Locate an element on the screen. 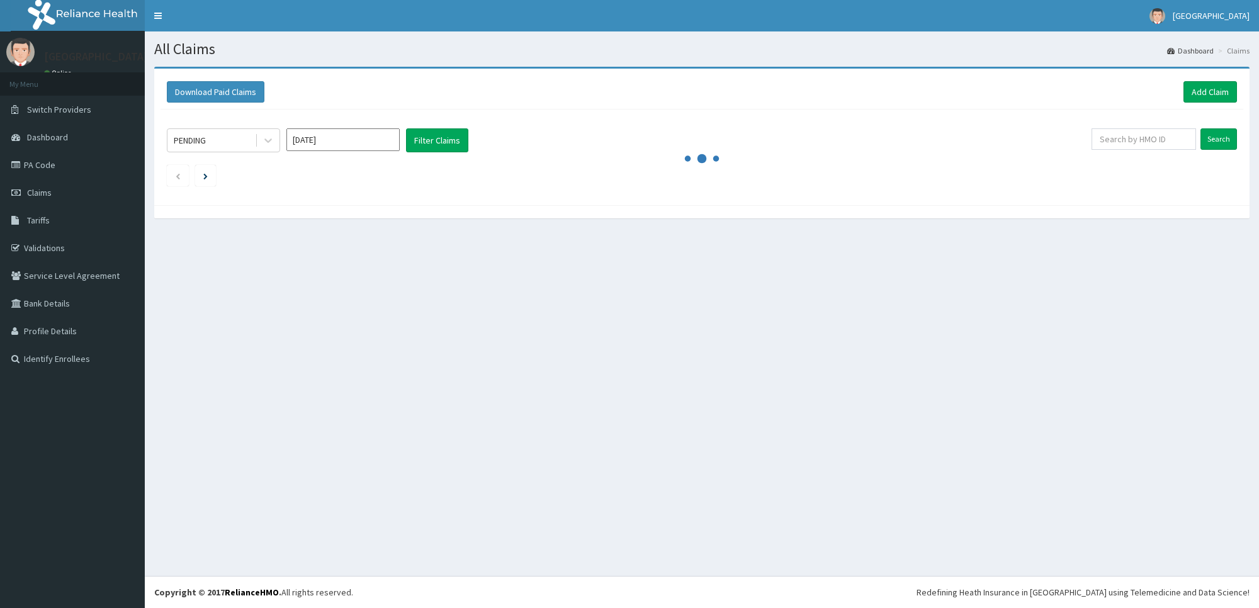 The image size is (1259, 608). span: Dashboard is located at coordinates (47, 137).